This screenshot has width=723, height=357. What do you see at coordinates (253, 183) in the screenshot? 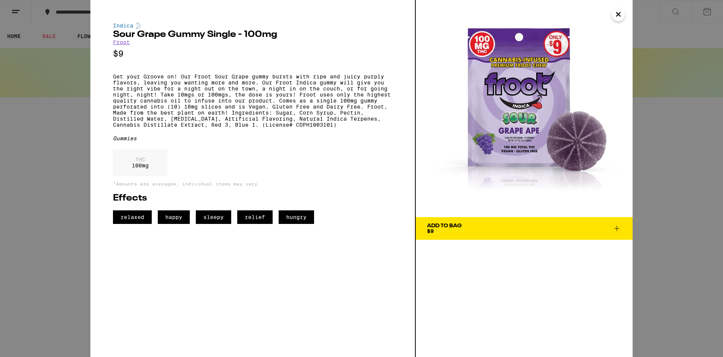
I see `p: *Amounts are averages, individual items may vary.` at bounding box center [253, 183].